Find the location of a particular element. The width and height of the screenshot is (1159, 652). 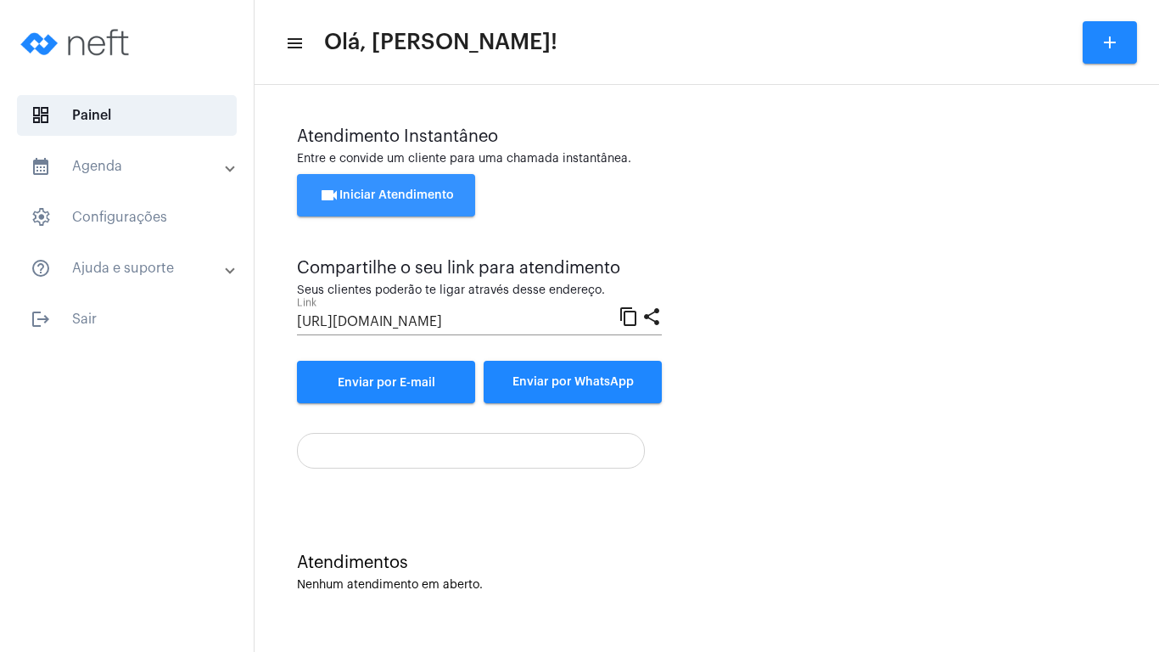

div: Atendimento Instantâneo is located at coordinates (707, 137).